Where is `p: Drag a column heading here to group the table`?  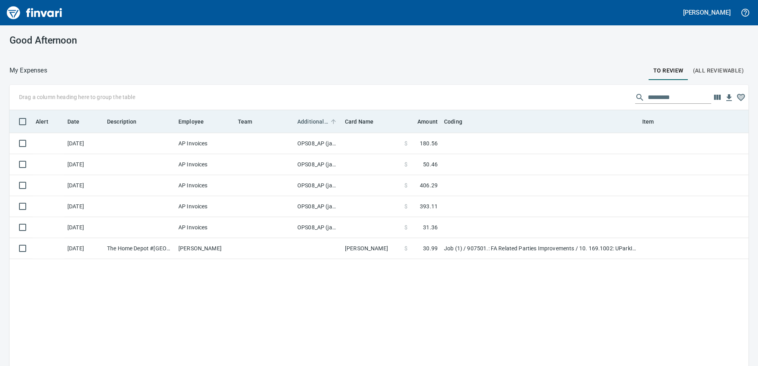 p: Drag a column heading here to group the table is located at coordinates (77, 97).